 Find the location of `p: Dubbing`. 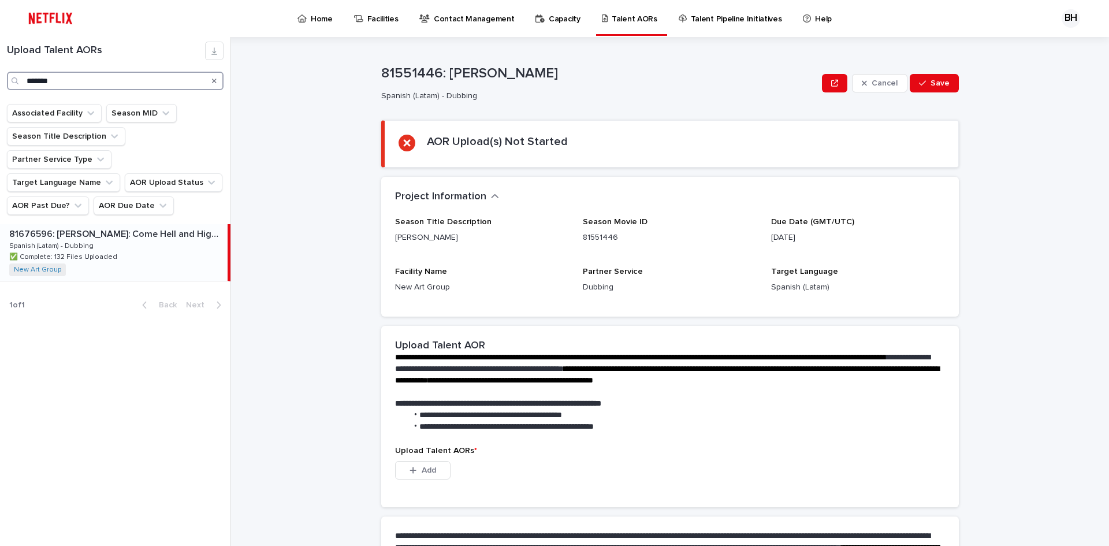

p: Dubbing is located at coordinates (670, 287).